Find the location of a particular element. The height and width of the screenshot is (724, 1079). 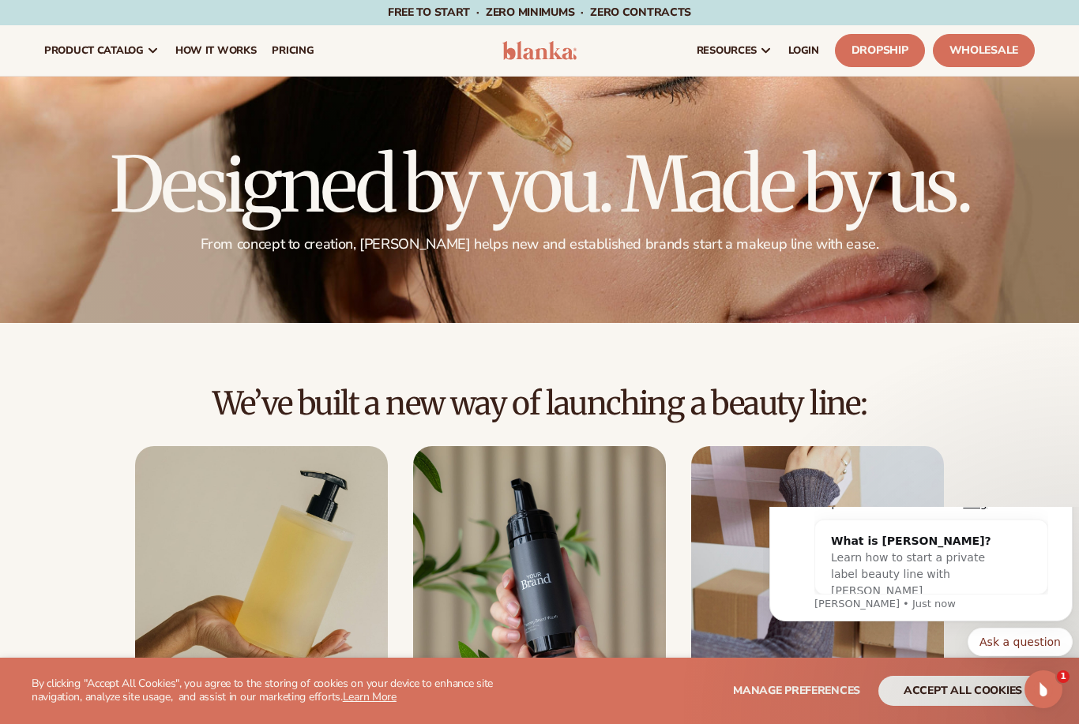

img: Male hand holding beard wash. is located at coordinates (539, 572).